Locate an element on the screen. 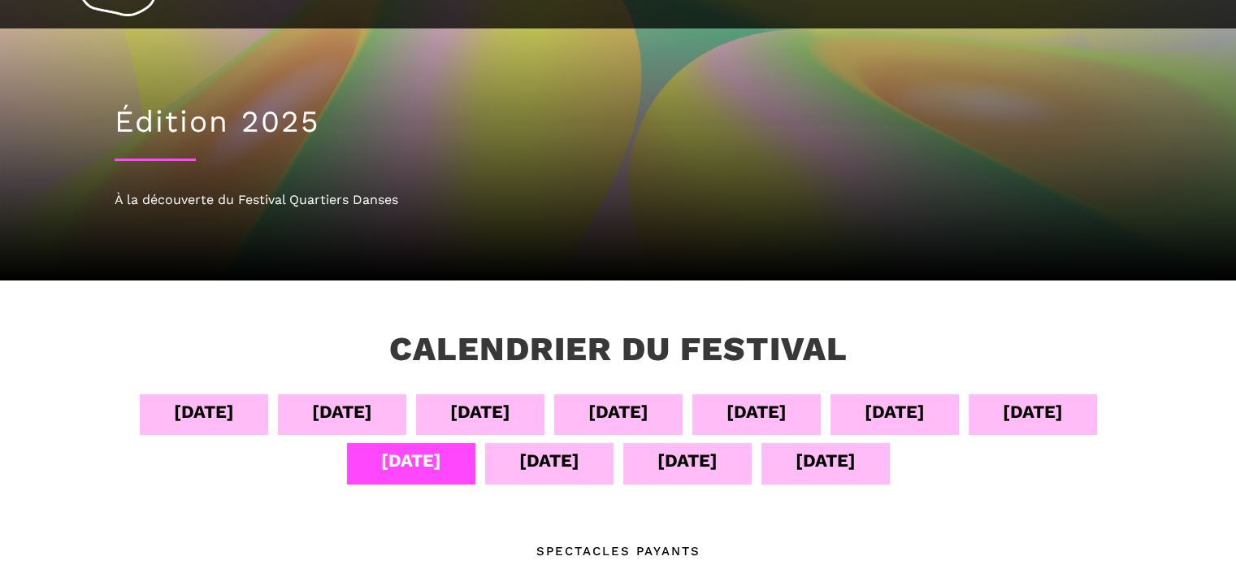 The height and width of the screenshot is (565, 1236). div: À la découverte du Festival Quartiers Danses is located at coordinates (618, 200).